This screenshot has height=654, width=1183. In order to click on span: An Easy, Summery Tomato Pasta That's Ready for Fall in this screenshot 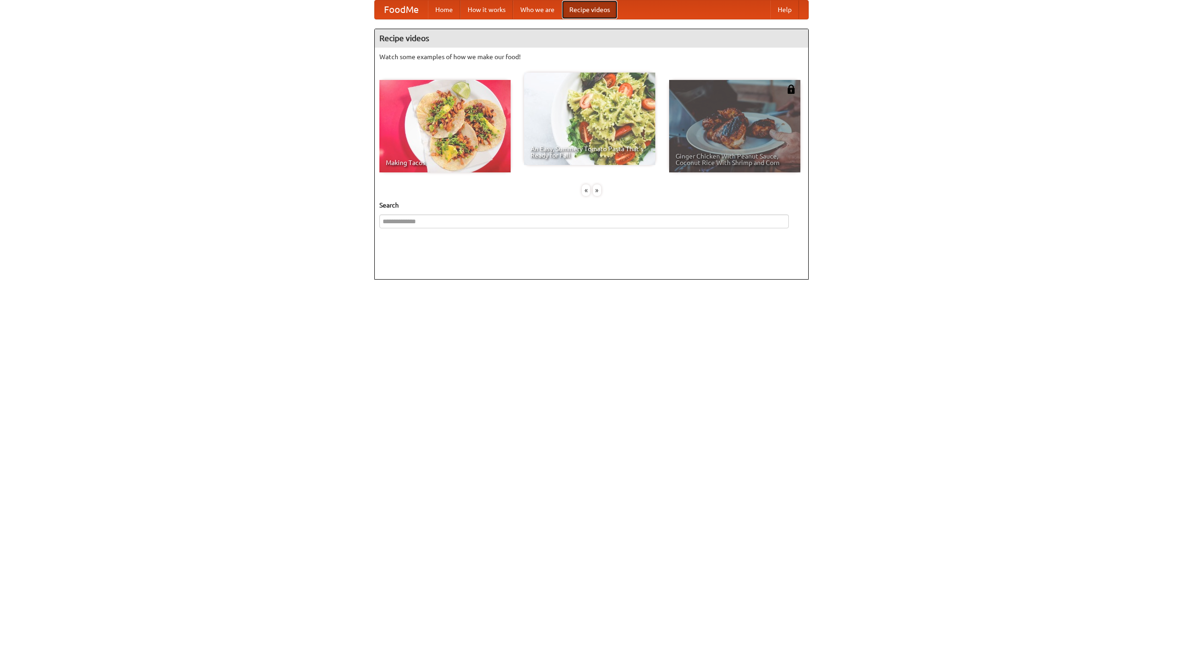, I will do `click(590, 152)`.